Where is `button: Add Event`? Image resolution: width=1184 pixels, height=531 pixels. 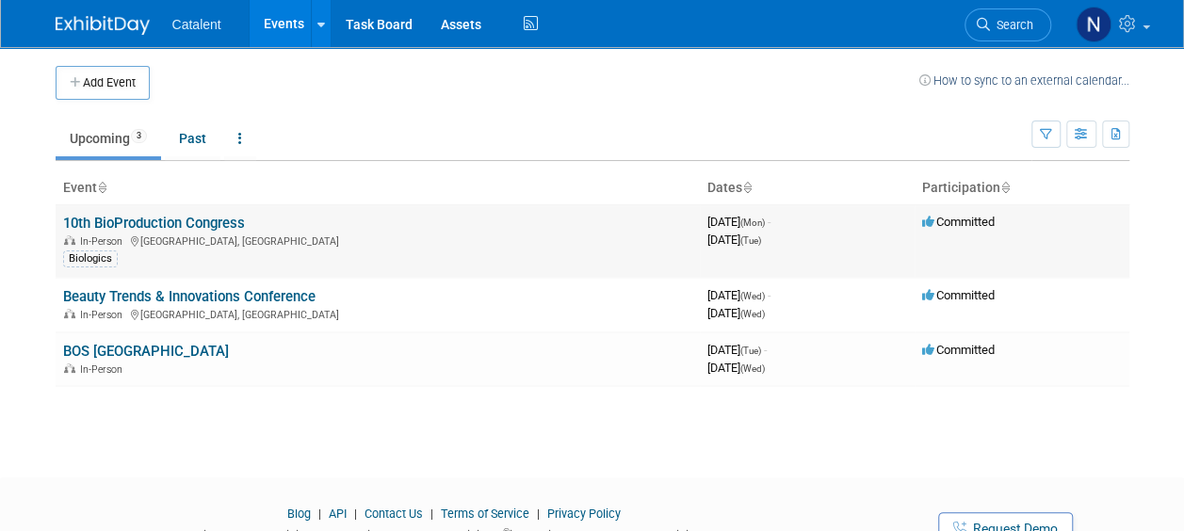 button: Add Event is located at coordinates (103, 83).